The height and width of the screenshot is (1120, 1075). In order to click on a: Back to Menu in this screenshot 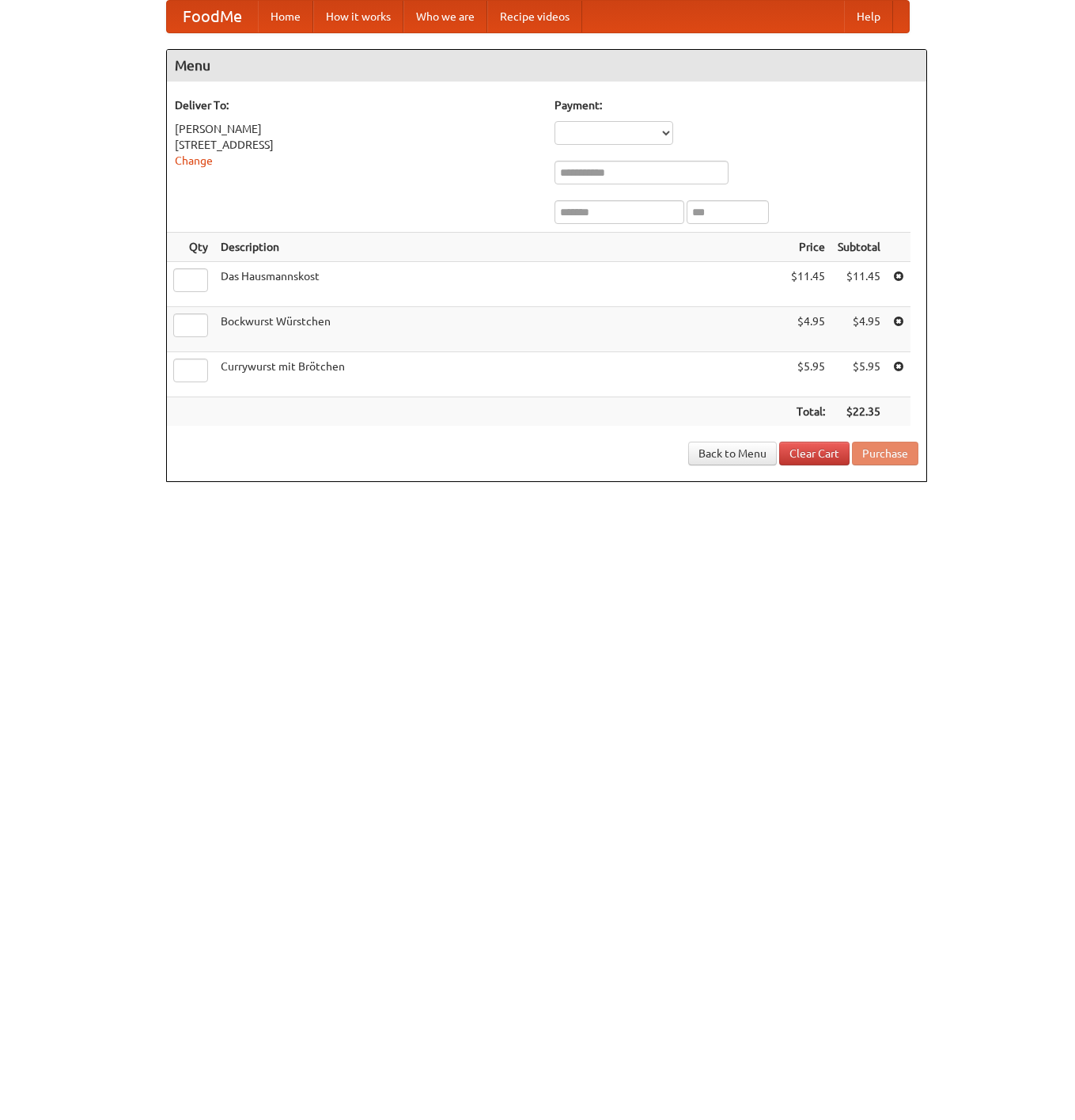, I will do `click(733, 453)`.